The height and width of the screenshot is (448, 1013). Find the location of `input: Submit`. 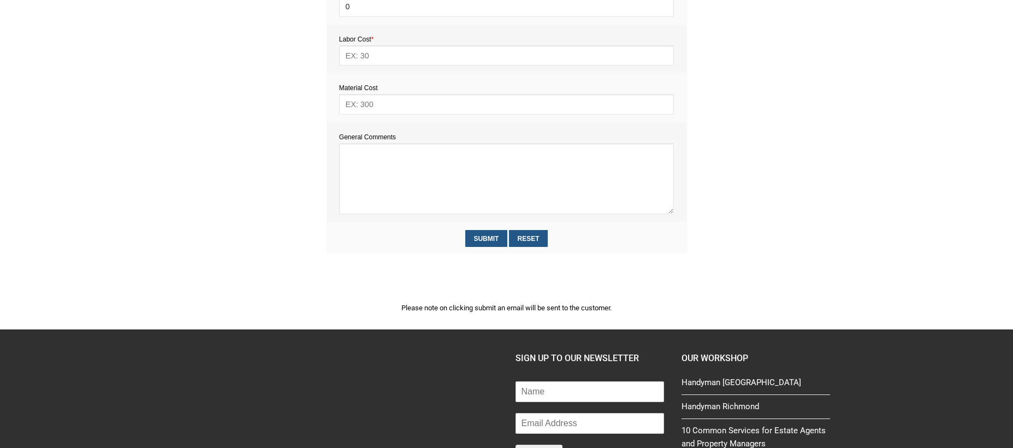

input: Submit is located at coordinates (486, 238).